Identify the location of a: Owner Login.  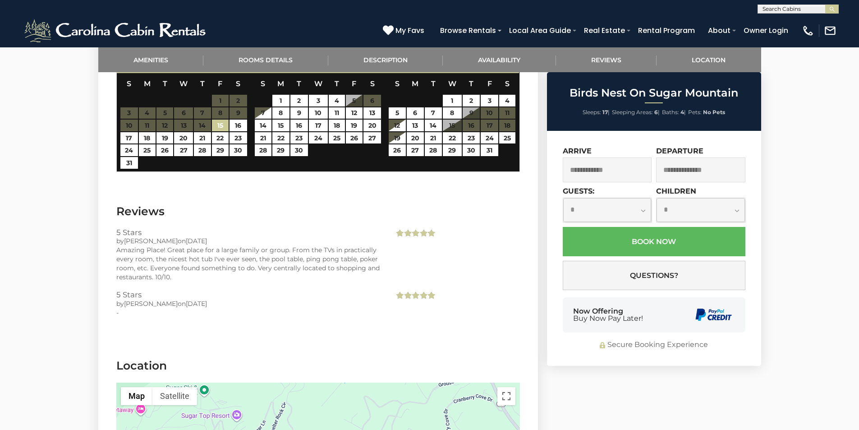
(766, 30).